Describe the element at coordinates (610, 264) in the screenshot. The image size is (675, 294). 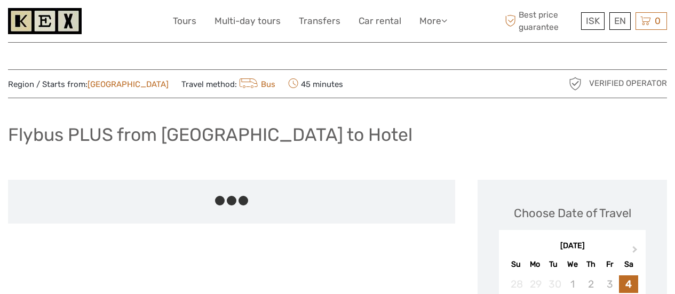
I see `div: Fr` at that location.